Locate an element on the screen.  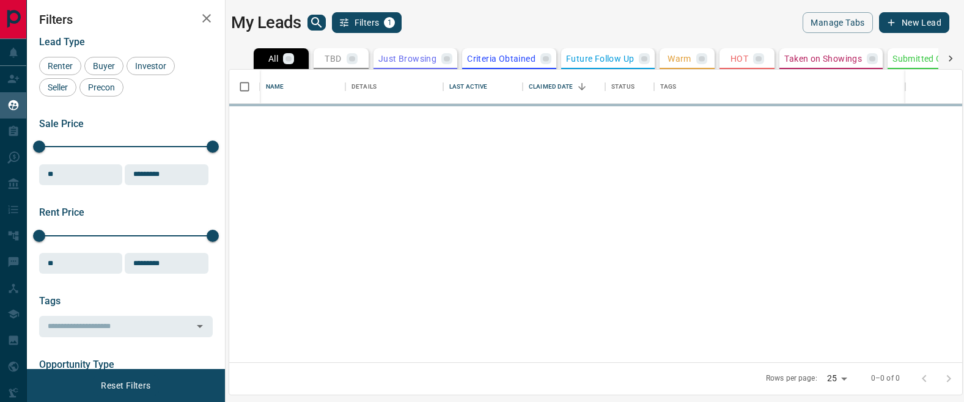
p: HOT is located at coordinates (739, 59).